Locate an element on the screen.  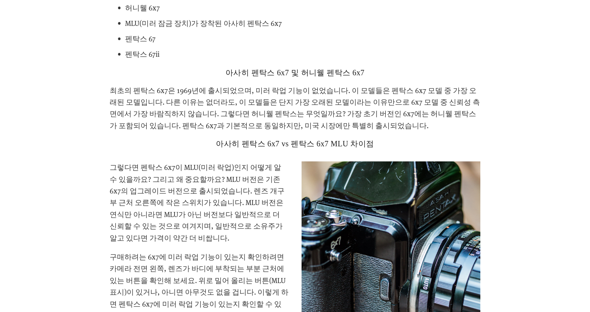
font: 펜탁스 67 is located at coordinates (140, 38).